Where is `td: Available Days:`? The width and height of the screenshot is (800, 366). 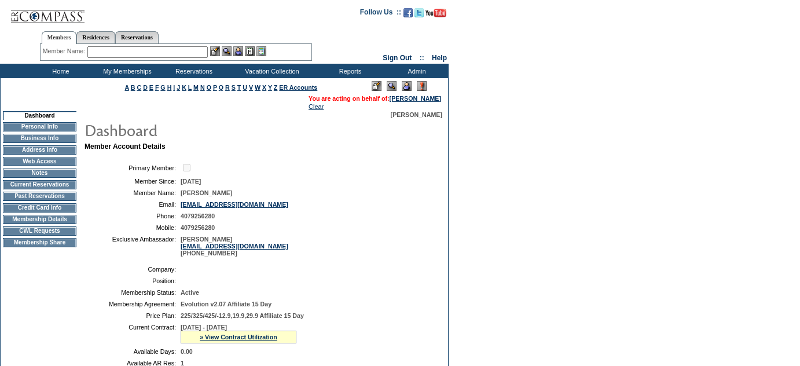 td: Available Days: is located at coordinates (133, 351).